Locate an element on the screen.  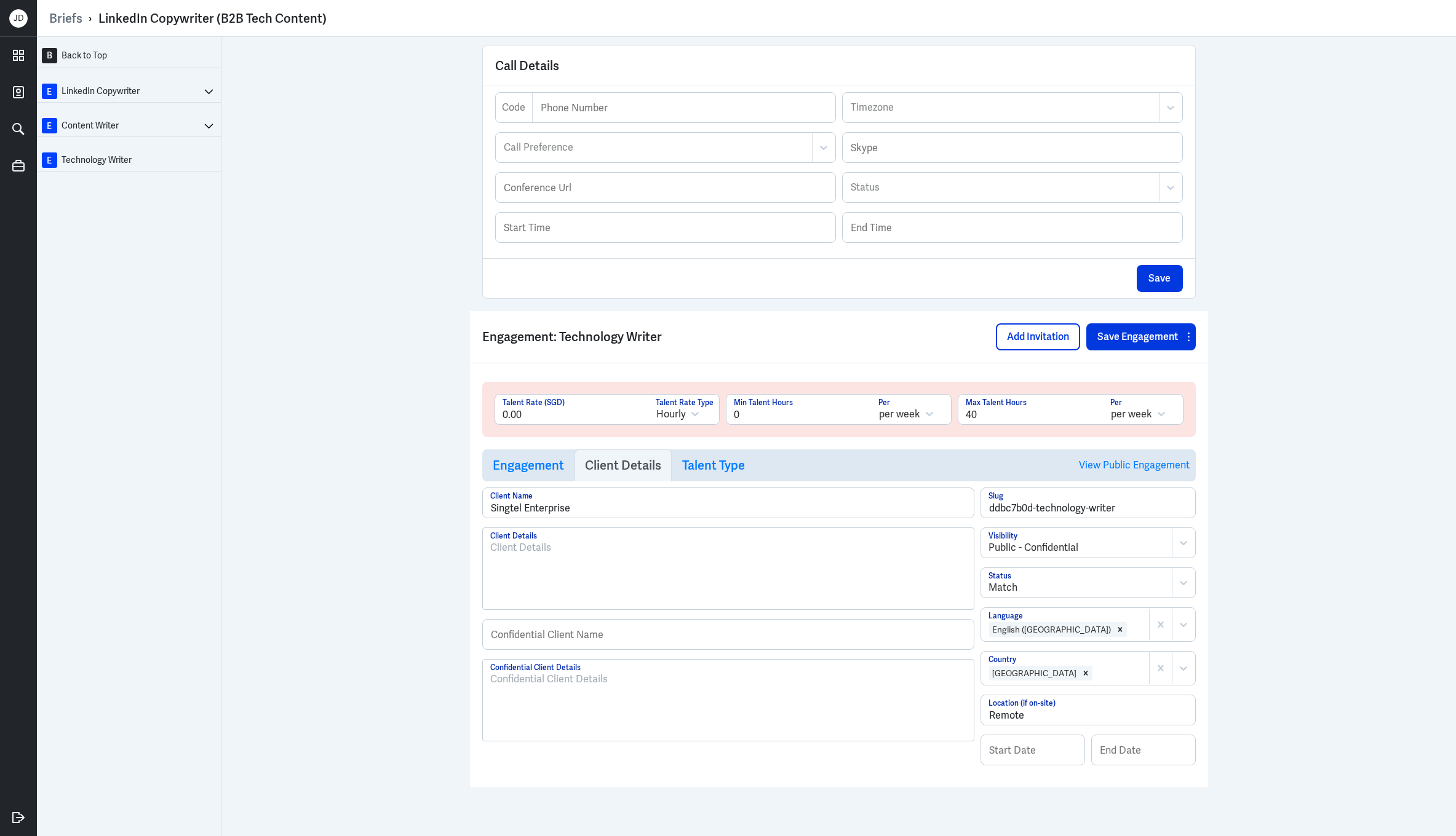
input: Location (if on-site) is located at coordinates (1088, 710).